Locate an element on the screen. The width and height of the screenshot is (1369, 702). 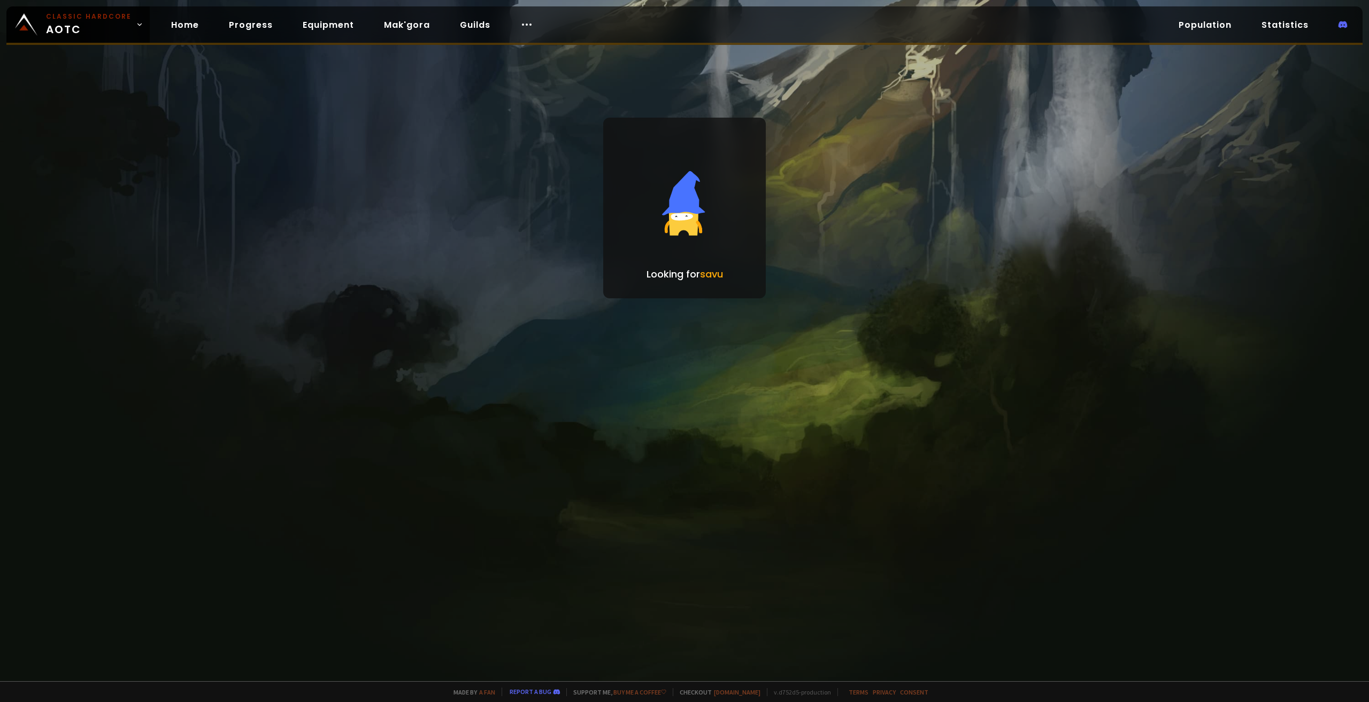
a: a fan is located at coordinates (487, 692).